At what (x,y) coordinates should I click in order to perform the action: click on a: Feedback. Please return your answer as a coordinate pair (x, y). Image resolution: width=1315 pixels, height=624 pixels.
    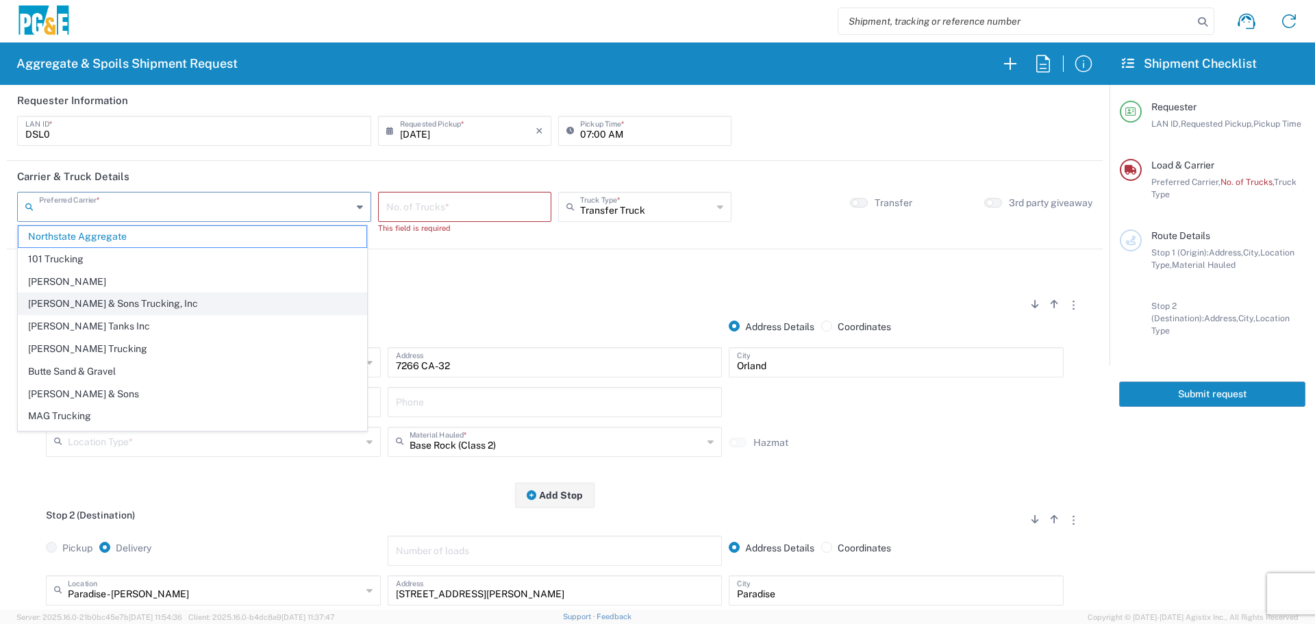
    Looking at the image, I should click on (614, 616).